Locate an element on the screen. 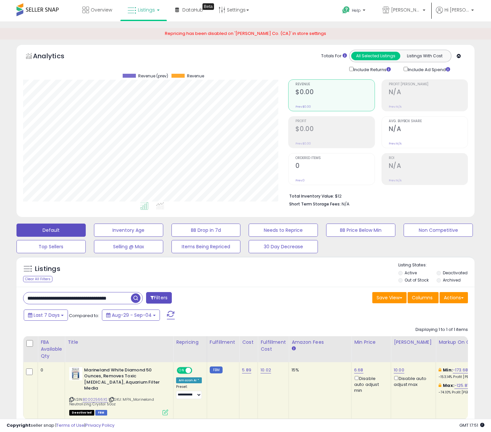 This screenshot has width=491, height=432. span: Aug-29 - Sep-04 is located at coordinates (131, 315).